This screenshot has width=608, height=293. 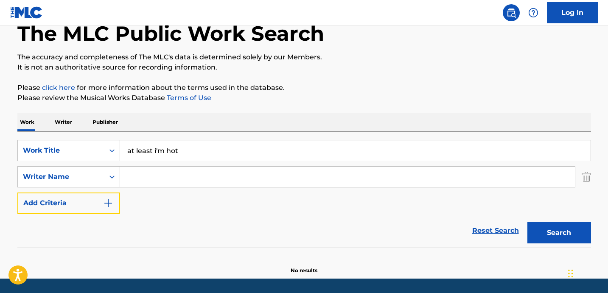 I want to click on div: Writer Name, so click(x=61, y=177).